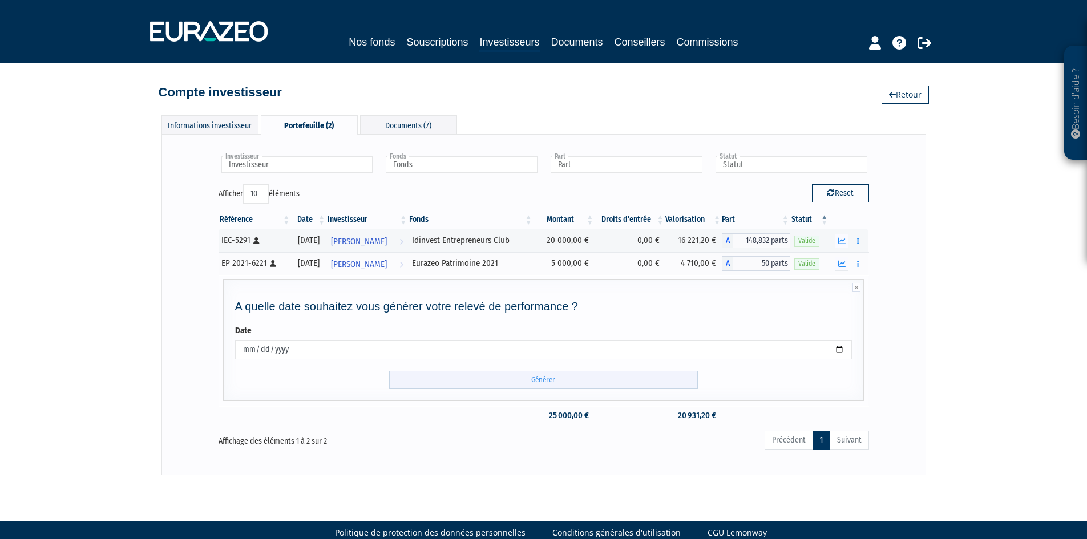 The height and width of the screenshot is (539, 1087). What do you see at coordinates (259, 194) in the screenshot?
I see `label: Afficher éléments` at bounding box center [259, 194].